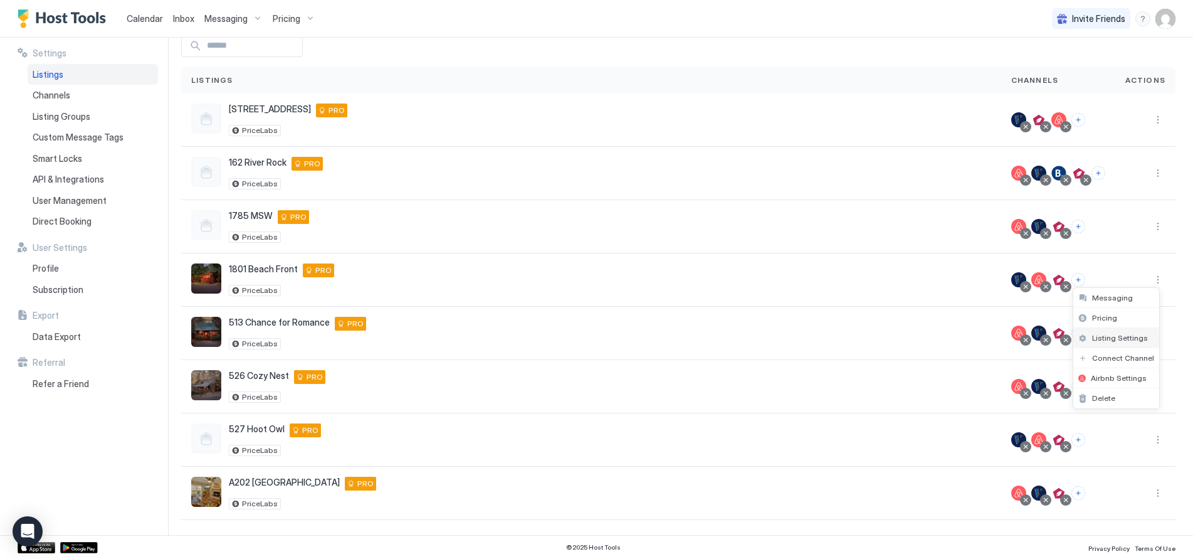  Describe the element at coordinates (1119, 377) in the screenshot. I see `span: Airbnb Settings` at that location.